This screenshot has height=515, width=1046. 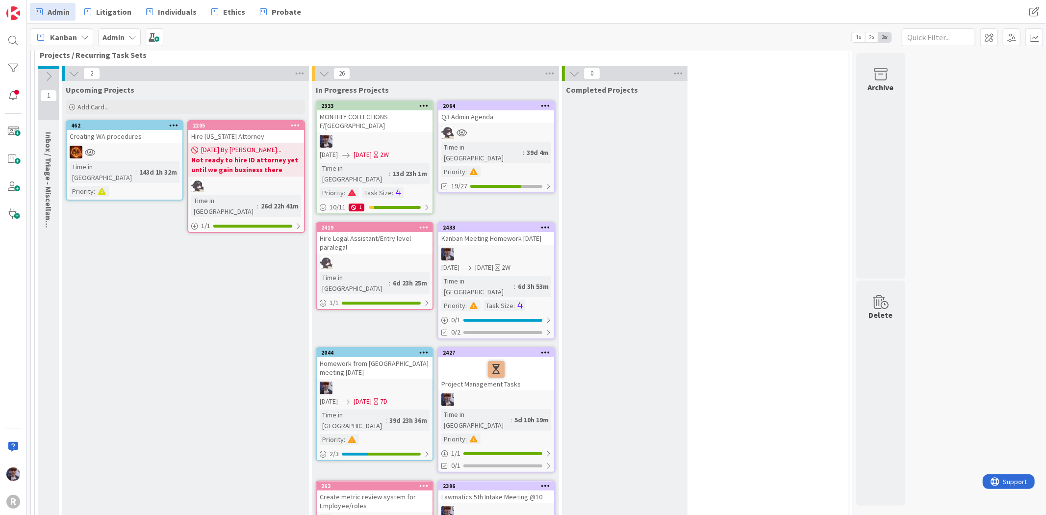 I want to click on span: 2, so click(x=92, y=74).